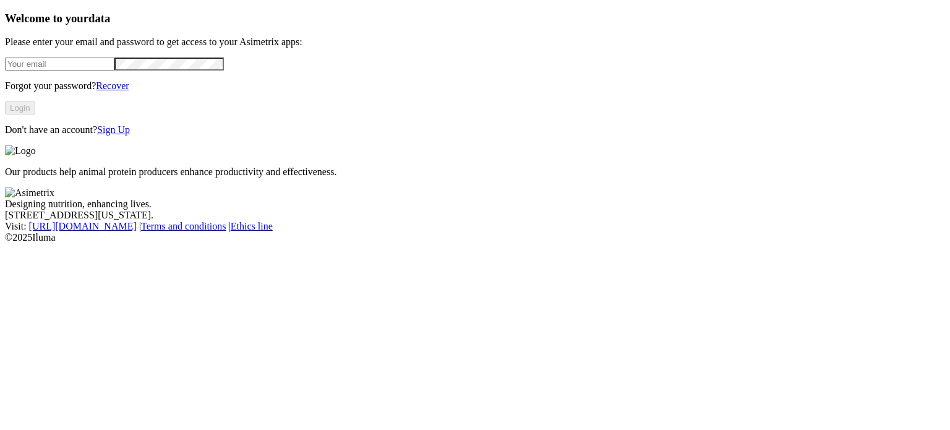  I want to click on button: Login, so click(20, 108).